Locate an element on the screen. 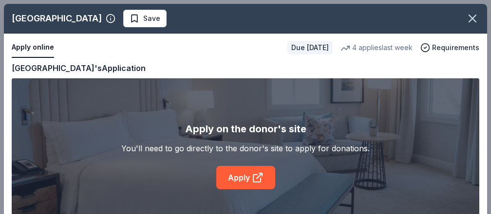  button: Save is located at coordinates (145, 19).